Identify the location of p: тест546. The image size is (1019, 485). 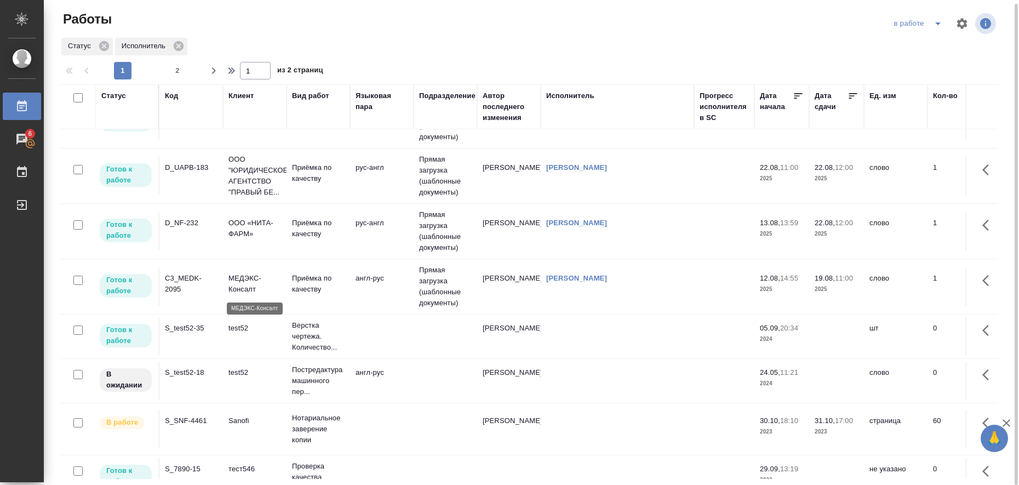
(255, 469).